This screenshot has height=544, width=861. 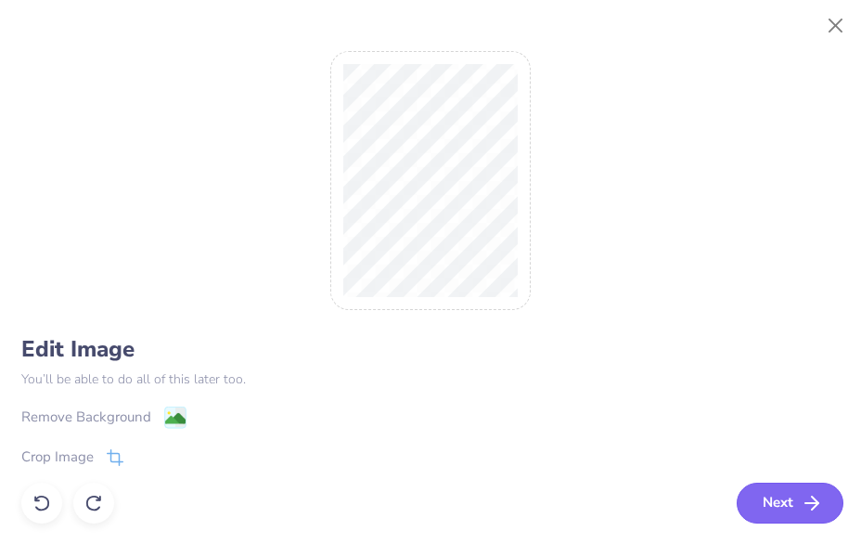 I want to click on p: You’ll be able to do all of this later too., so click(x=430, y=378).